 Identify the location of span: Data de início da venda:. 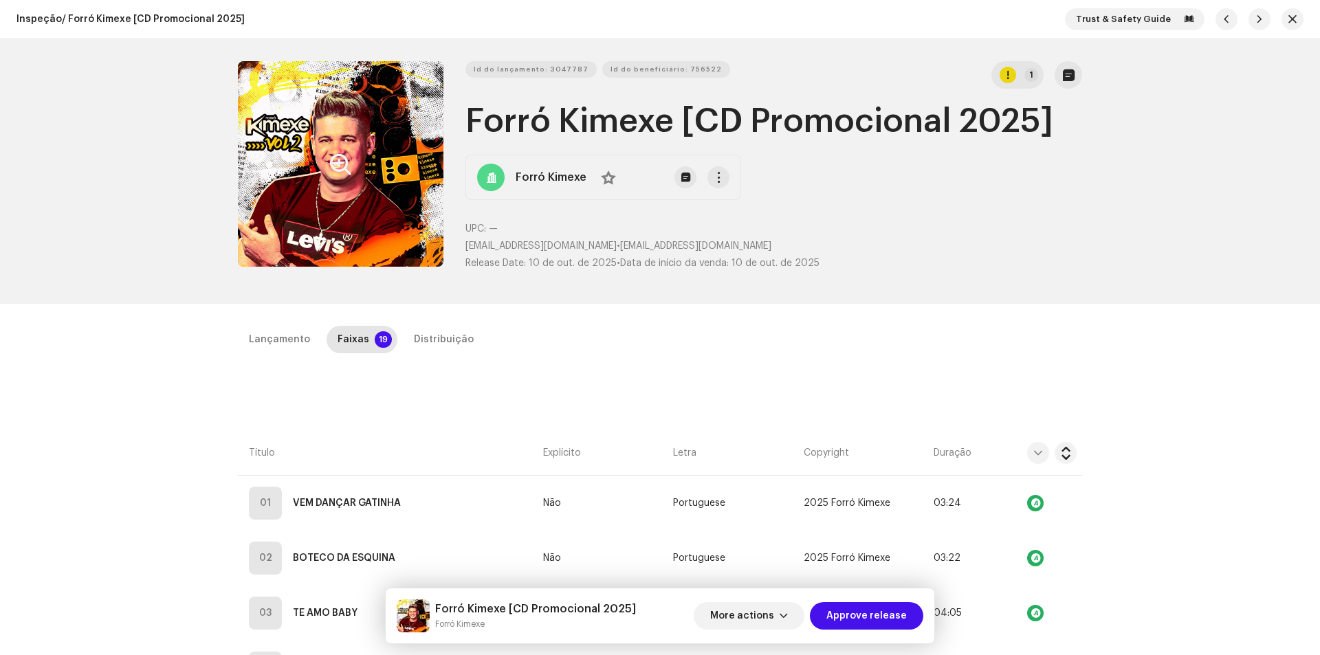
(674, 263).